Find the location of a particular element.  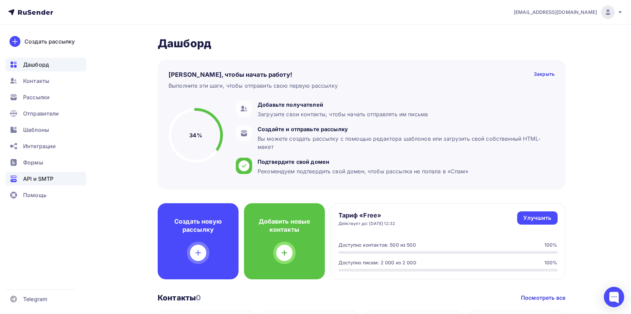

div: Создайте и отправьте рассылку is located at coordinates (405, 129).